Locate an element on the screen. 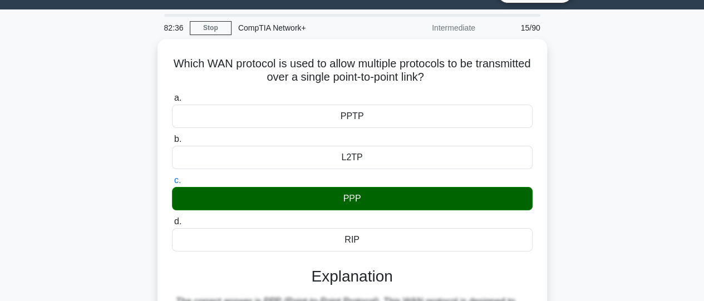 This screenshot has height=301, width=704. span: b. is located at coordinates (178, 139).